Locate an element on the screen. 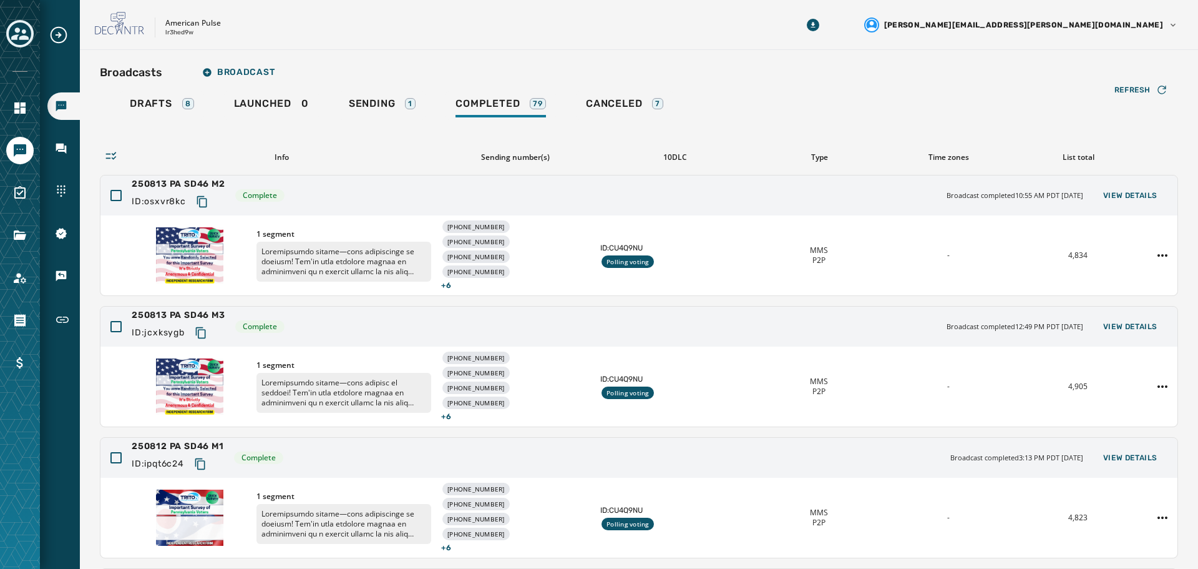 Image resolution: width=1198 pixels, height=569 pixels. div: 4,905 is located at coordinates (1078, 386).